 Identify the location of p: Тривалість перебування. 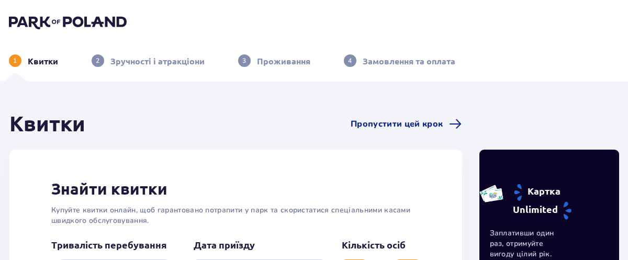
(114, 245).